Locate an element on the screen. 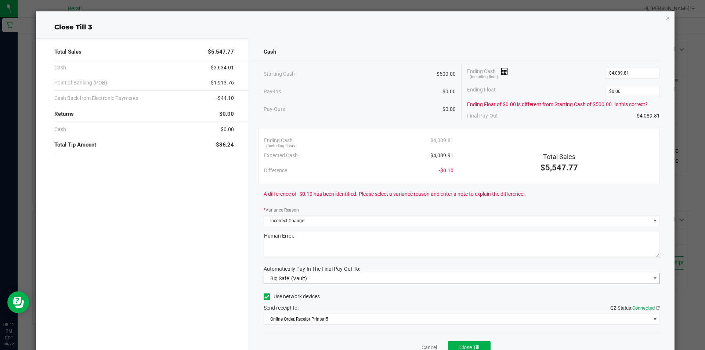  div: Returns is located at coordinates (144, 114).